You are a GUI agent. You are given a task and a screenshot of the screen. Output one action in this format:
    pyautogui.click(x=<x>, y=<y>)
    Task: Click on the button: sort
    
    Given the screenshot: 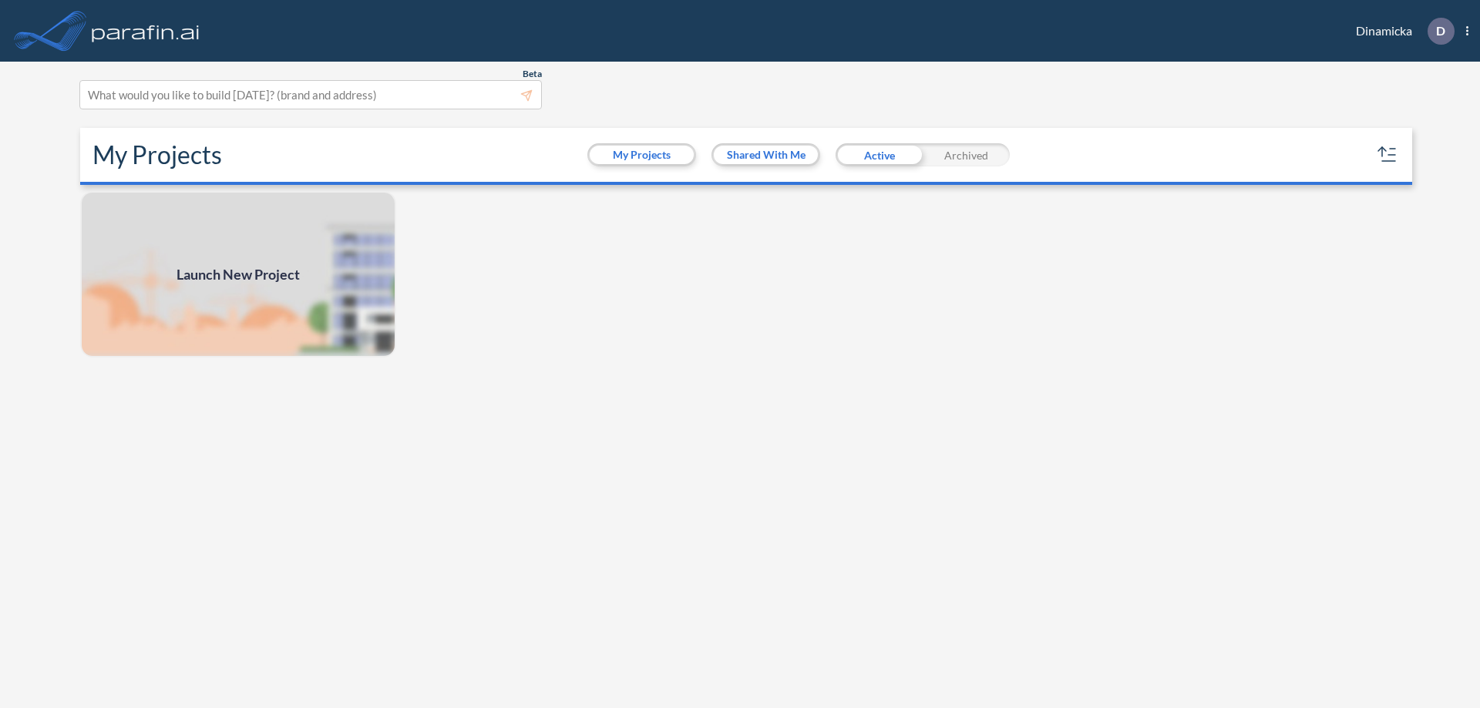 What is the action you would take?
    pyautogui.click(x=1388, y=155)
    